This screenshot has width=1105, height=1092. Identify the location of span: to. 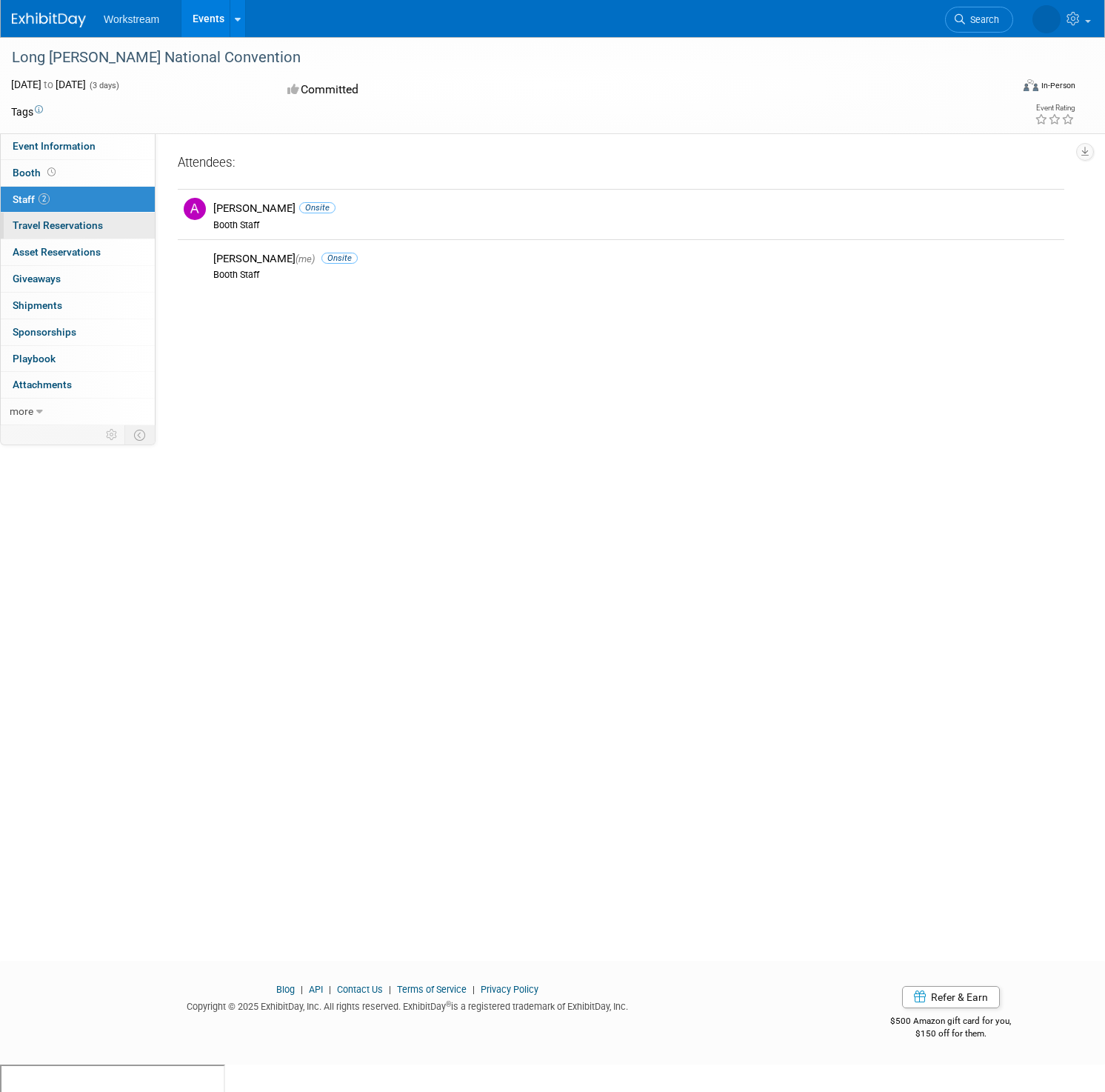
(48, 84).